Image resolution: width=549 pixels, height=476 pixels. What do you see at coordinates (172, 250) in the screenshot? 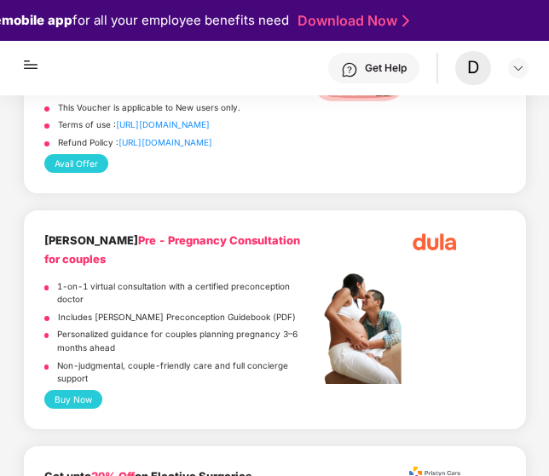
I see `span: Pre - Pregnancy Consultation for couples` at bounding box center [172, 250].